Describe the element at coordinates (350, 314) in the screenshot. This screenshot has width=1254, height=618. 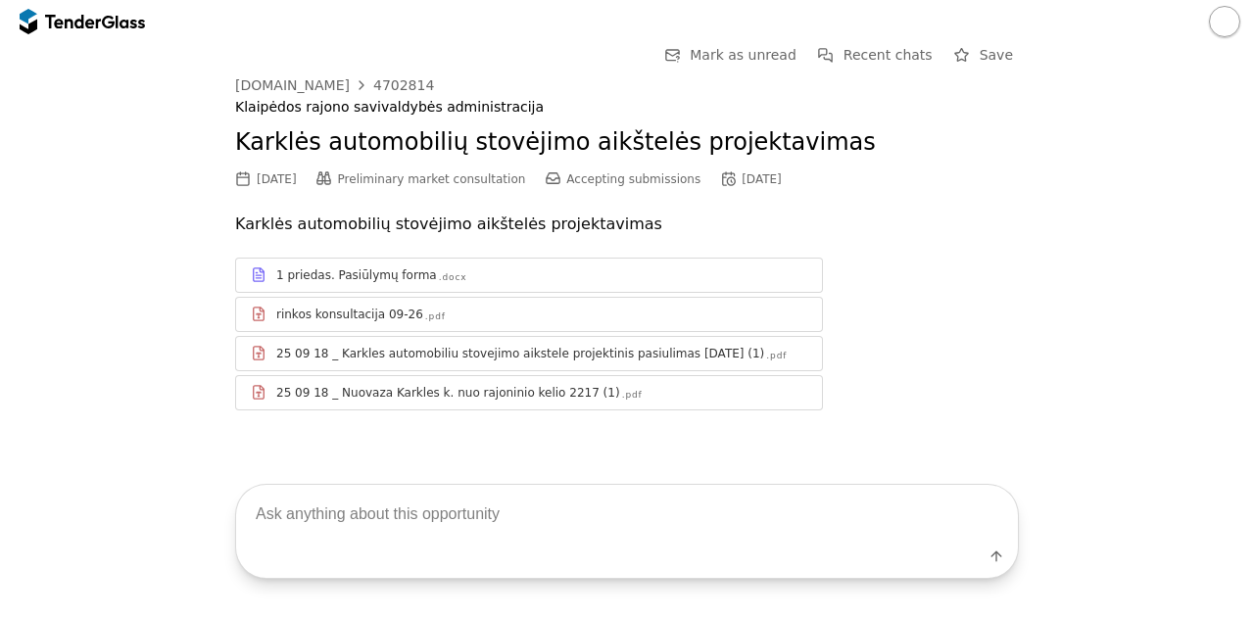
I see `div: rinkos konsultacija 09-26` at that location.